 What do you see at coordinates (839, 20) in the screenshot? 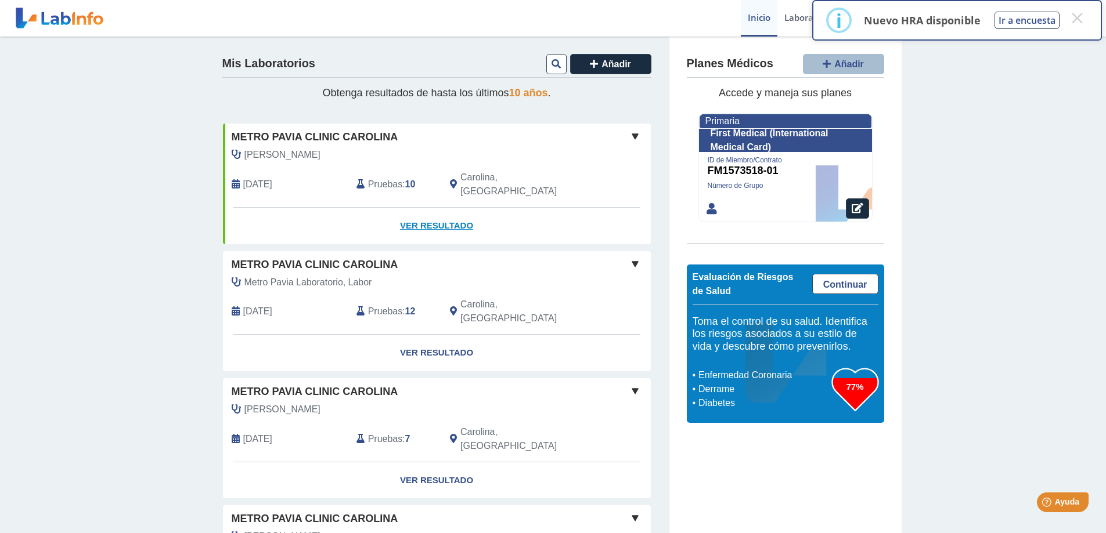
I see `div: i` at bounding box center [839, 20].